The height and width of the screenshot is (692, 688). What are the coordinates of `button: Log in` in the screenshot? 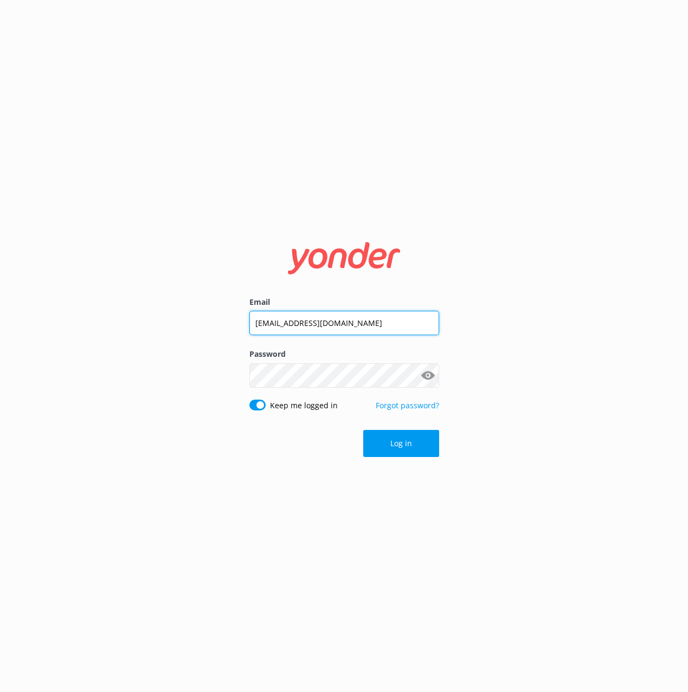 It's located at (401, 444).